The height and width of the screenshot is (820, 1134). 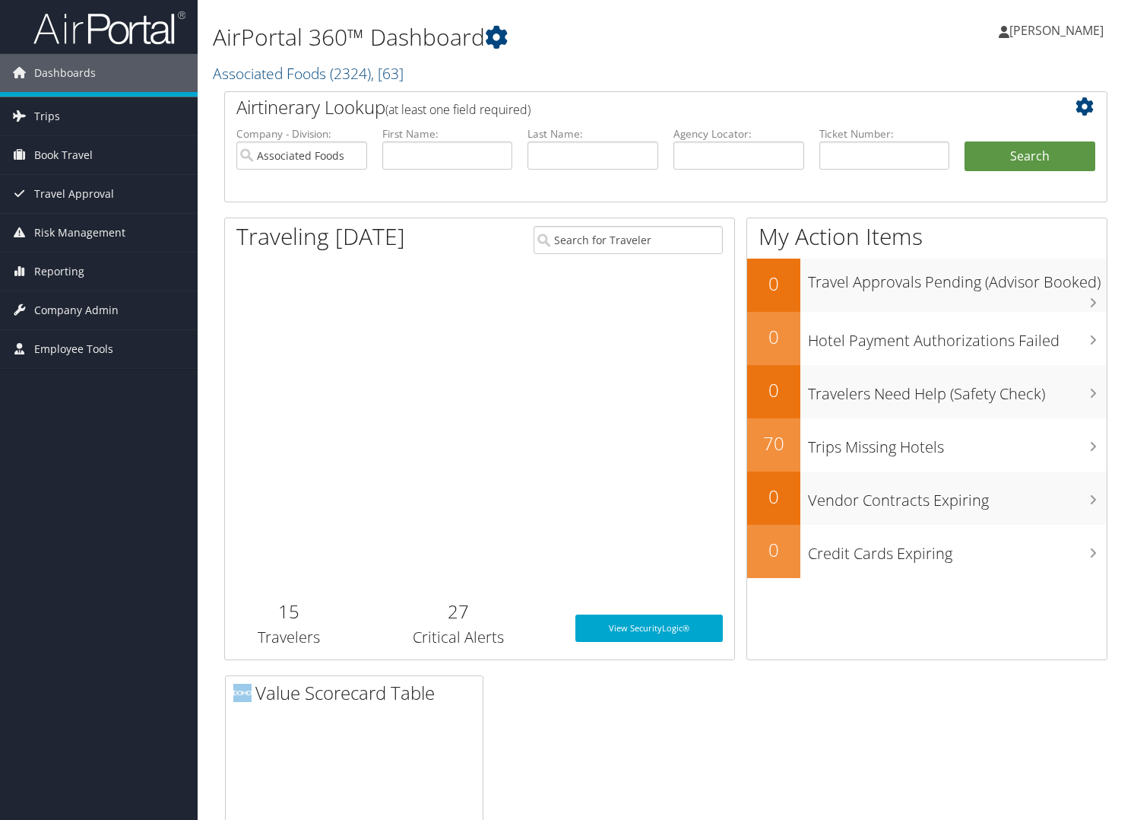 I want to click on span: Company Admin, so click(x=76, y=310).